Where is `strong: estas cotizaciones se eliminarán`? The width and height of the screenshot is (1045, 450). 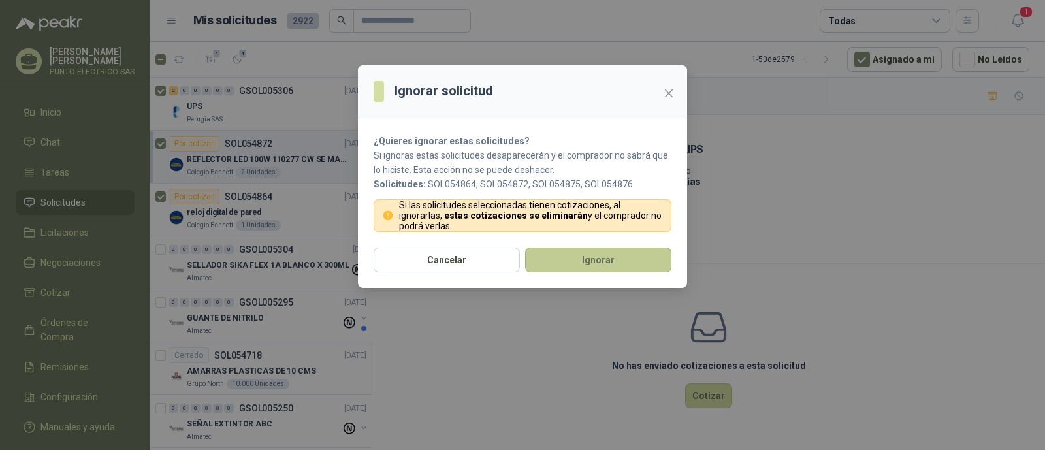 strong: estas cotizaciones se eliminarán is located at coordinates (516, 215).